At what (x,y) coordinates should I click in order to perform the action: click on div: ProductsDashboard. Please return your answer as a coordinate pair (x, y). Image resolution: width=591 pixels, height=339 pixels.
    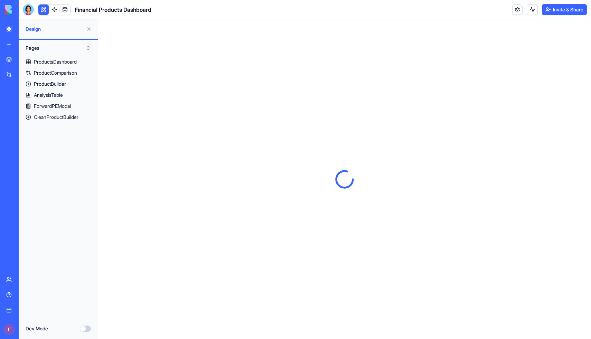
    Looking at the image, I should click on (55, 62).